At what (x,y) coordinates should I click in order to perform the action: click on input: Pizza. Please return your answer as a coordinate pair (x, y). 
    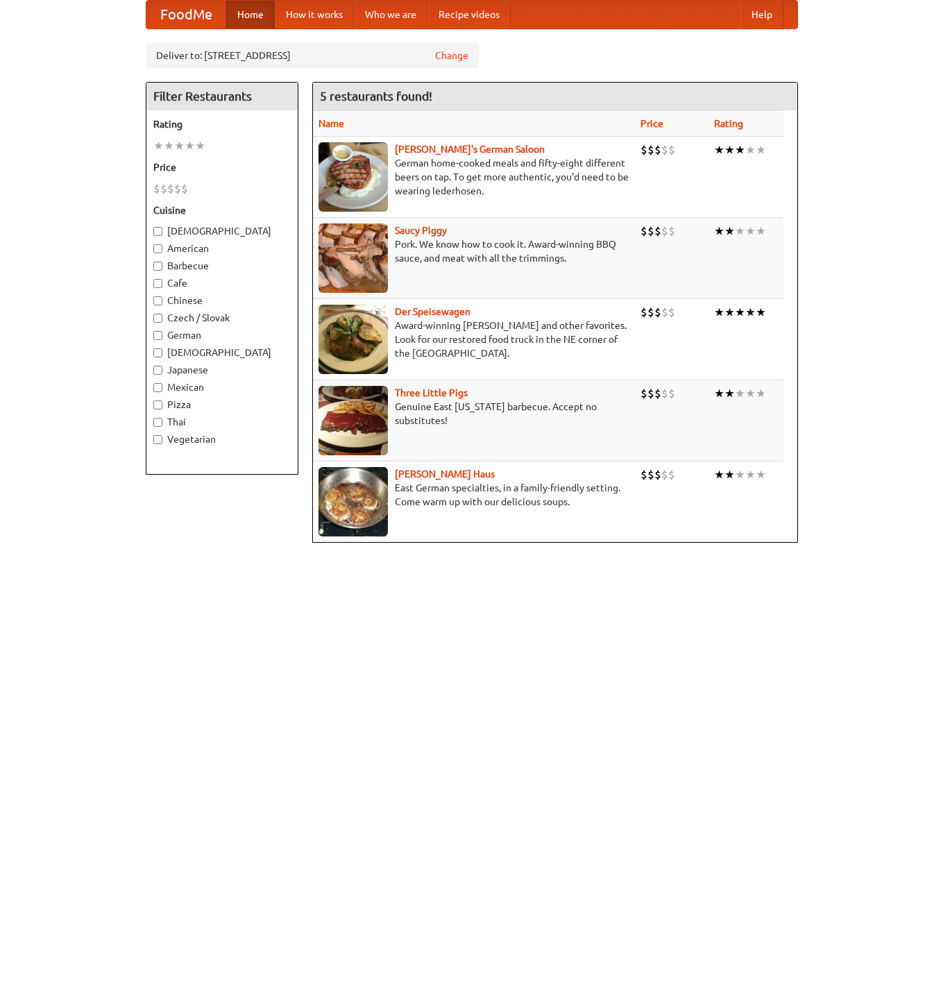
    Looking at the image, I should click on (157, 404).